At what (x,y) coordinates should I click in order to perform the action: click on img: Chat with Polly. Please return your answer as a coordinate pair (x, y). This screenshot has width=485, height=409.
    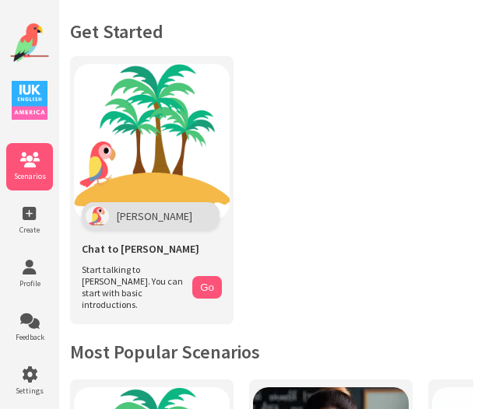
    Looking at the image, I should click on (152, 142).